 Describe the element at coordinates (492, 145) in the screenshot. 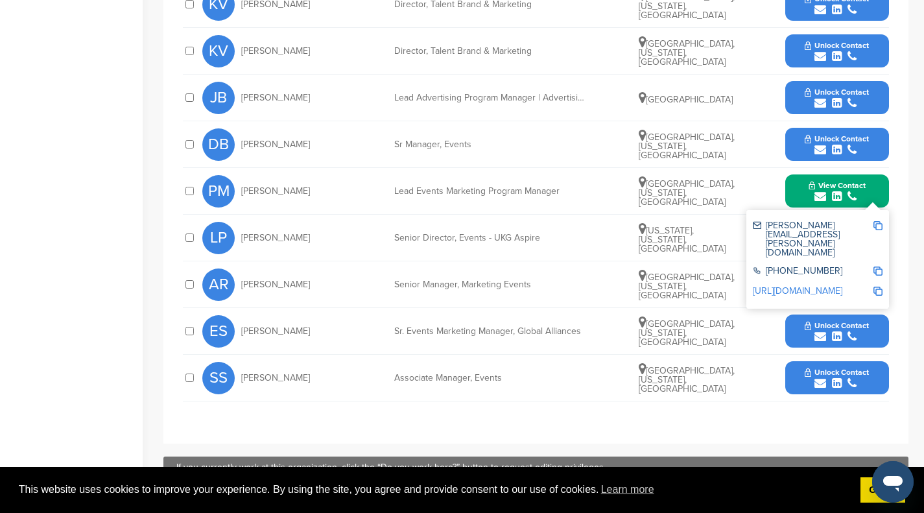

I see `div: Sr Manager, Events` at that location.